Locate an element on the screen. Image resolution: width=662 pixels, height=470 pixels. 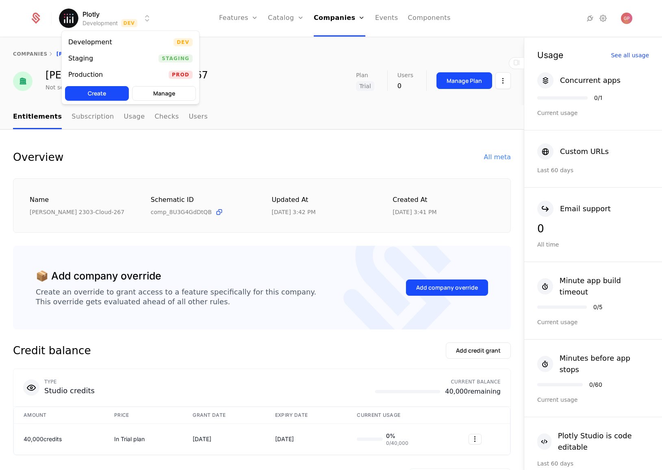
span: Staging is located at coordinates (176, 59).